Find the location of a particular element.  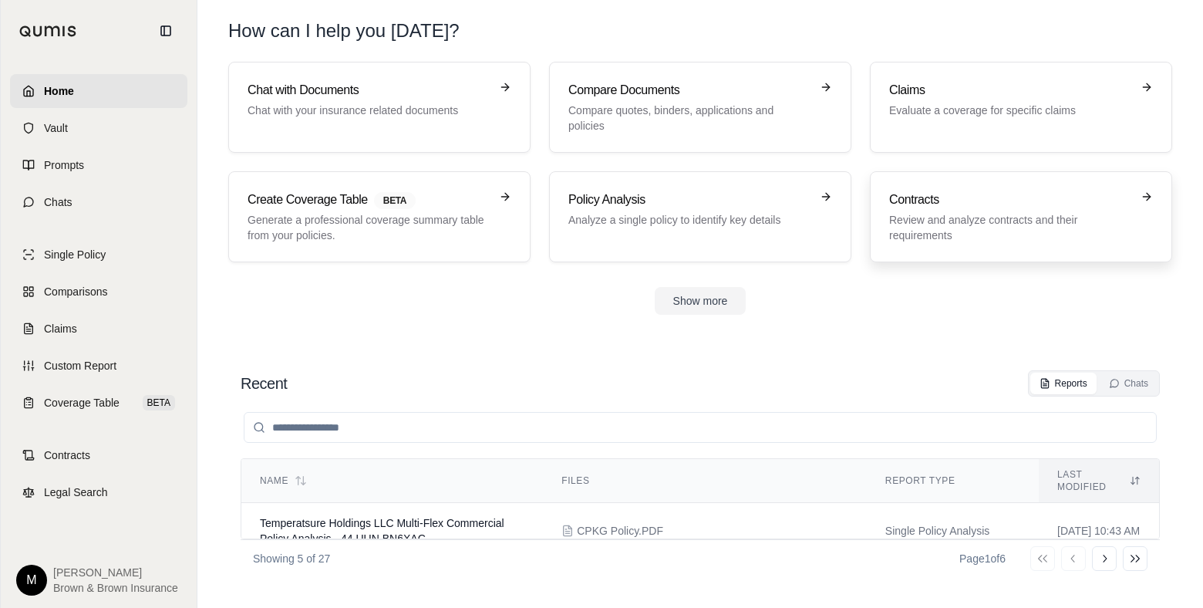

div: M is located at coordinates (32, 580).